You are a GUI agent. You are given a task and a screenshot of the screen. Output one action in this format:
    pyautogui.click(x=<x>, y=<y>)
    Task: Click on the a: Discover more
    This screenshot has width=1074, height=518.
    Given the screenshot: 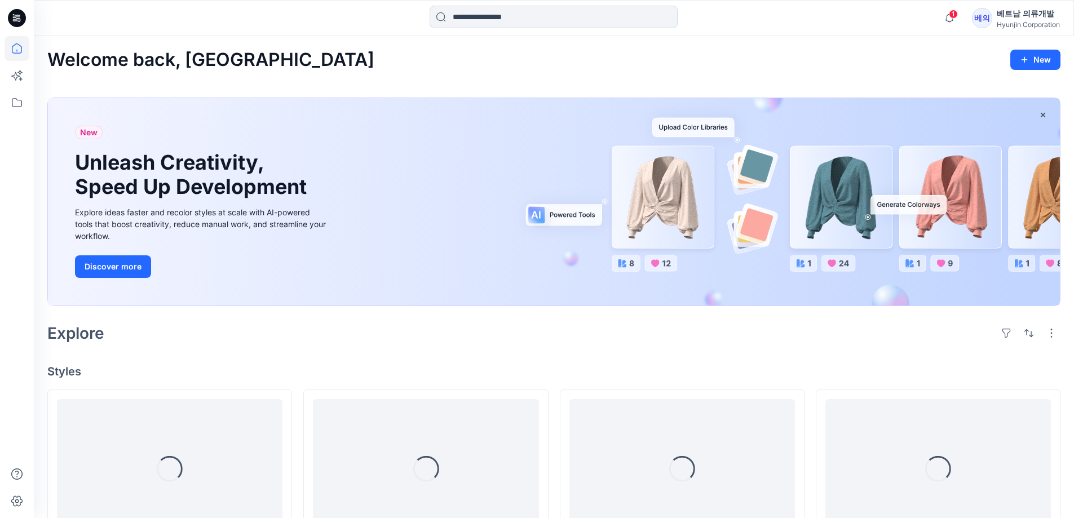 What is the action you would take?
    pyautogui.click(x=202, y=267)
    